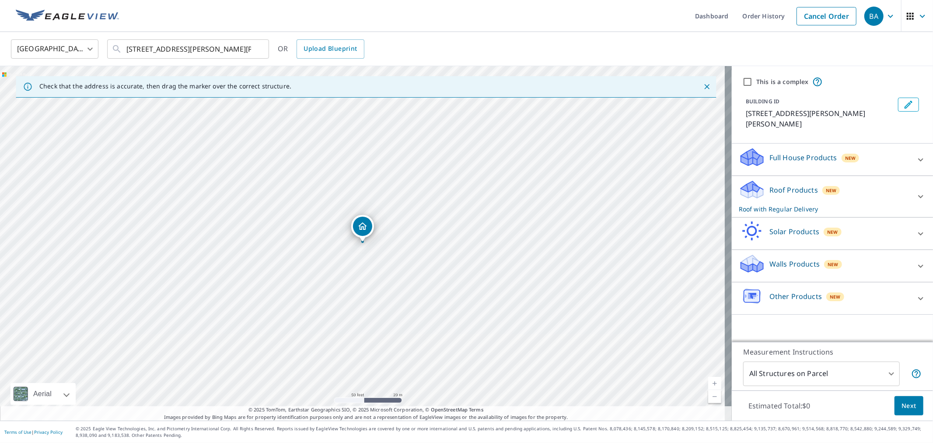  I want to click on button: Edit building 1, so click(909, 105).